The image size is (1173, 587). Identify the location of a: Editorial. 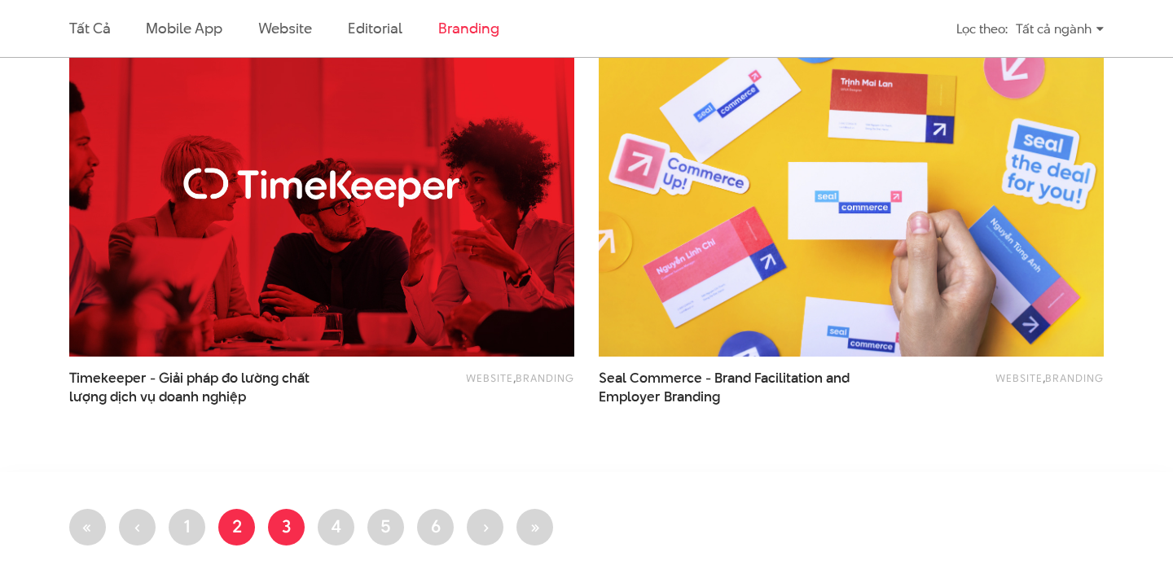
(375, 28).